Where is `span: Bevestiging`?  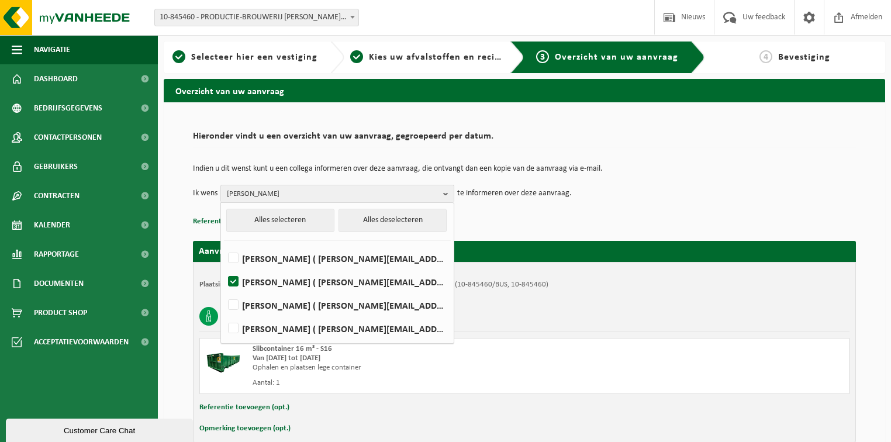 span: Bevestiging is located at coordinates (804, 57).